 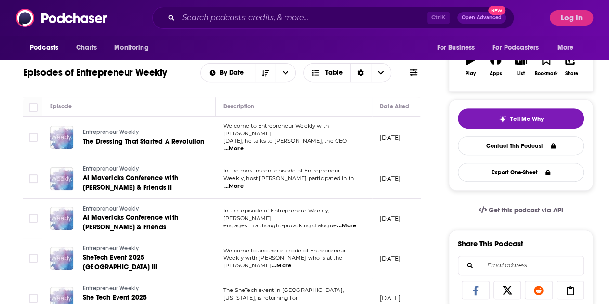 I want to click on a: Share on X/Twitter, so click(x=507, y=290).